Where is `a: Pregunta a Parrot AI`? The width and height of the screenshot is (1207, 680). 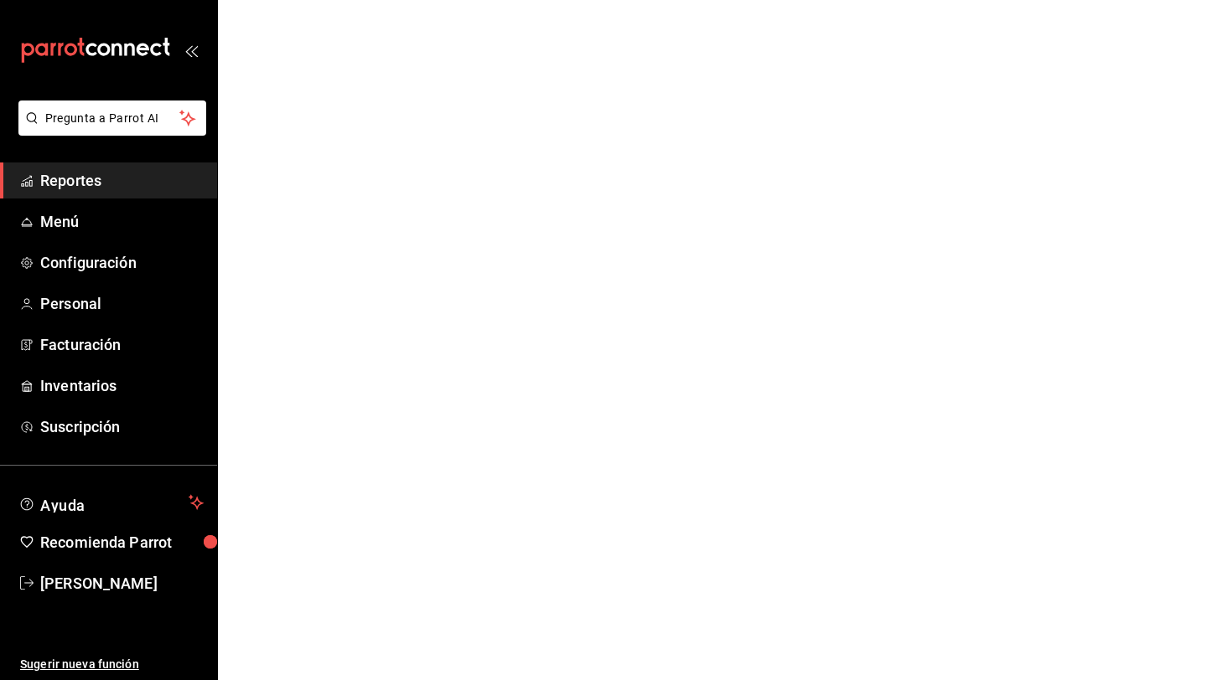 a: Pregunta a Parrot AI is located at coordinates (109, 130).